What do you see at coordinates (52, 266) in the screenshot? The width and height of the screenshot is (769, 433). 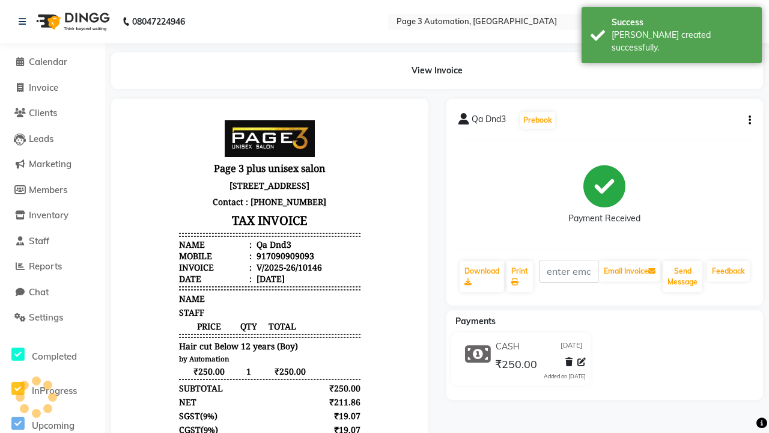 I see `a: Reports` at bounding box center [52, 266].